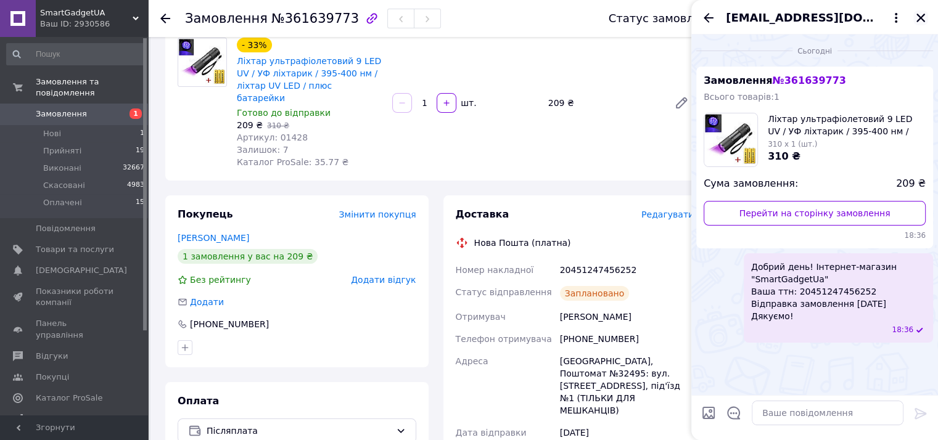  What do you see at coordinates (808, 80) in the screenshot?
I see `span: № 361639773` at bounding box center [808, 80].